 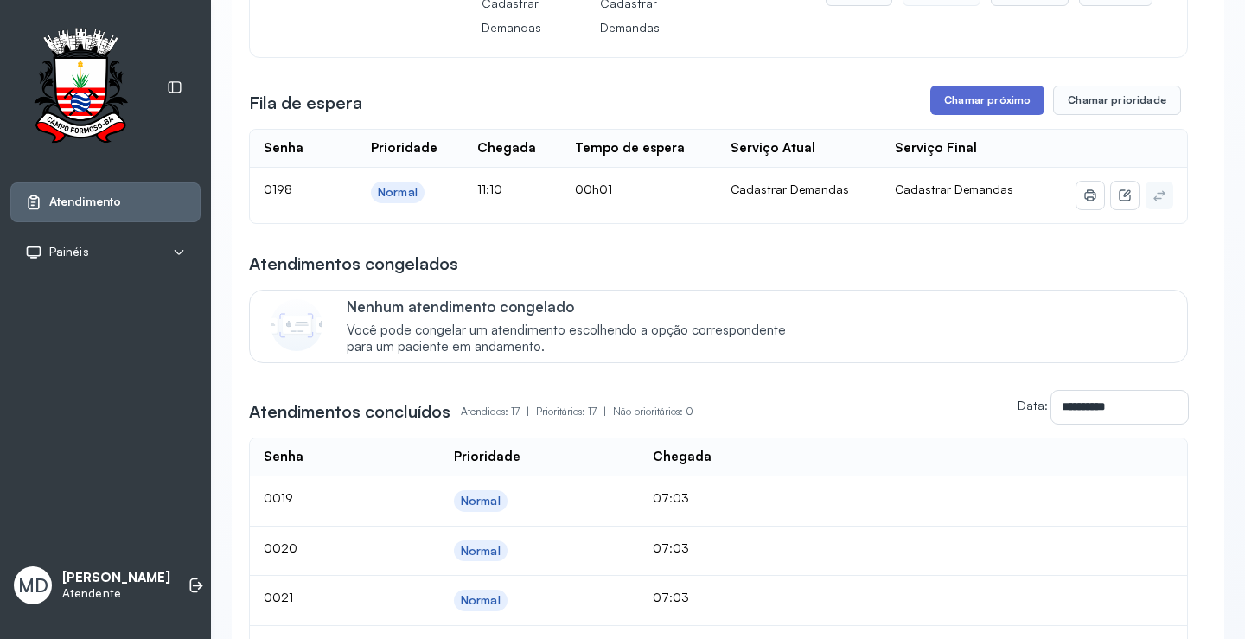 What do you see at coordinates (116, 593) in the screenshot?
I see `p: Atendente` at bounding box center [116, 593].